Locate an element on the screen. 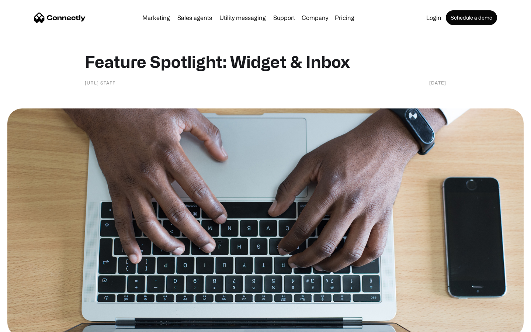 This screenshot has width=531, height=332. h1: Feature Spotlight: Widget & Inbox is located at coordinates (266, 62).